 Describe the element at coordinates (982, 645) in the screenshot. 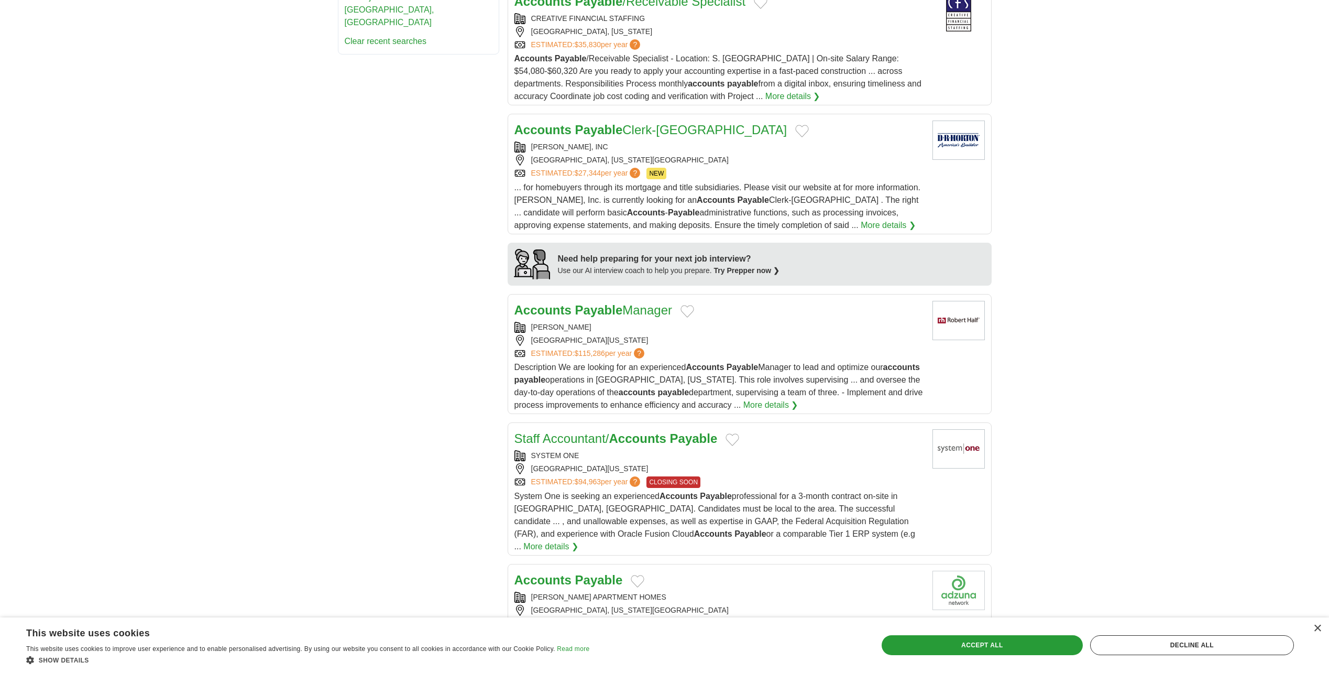

I see `div: Accept all` at that location.